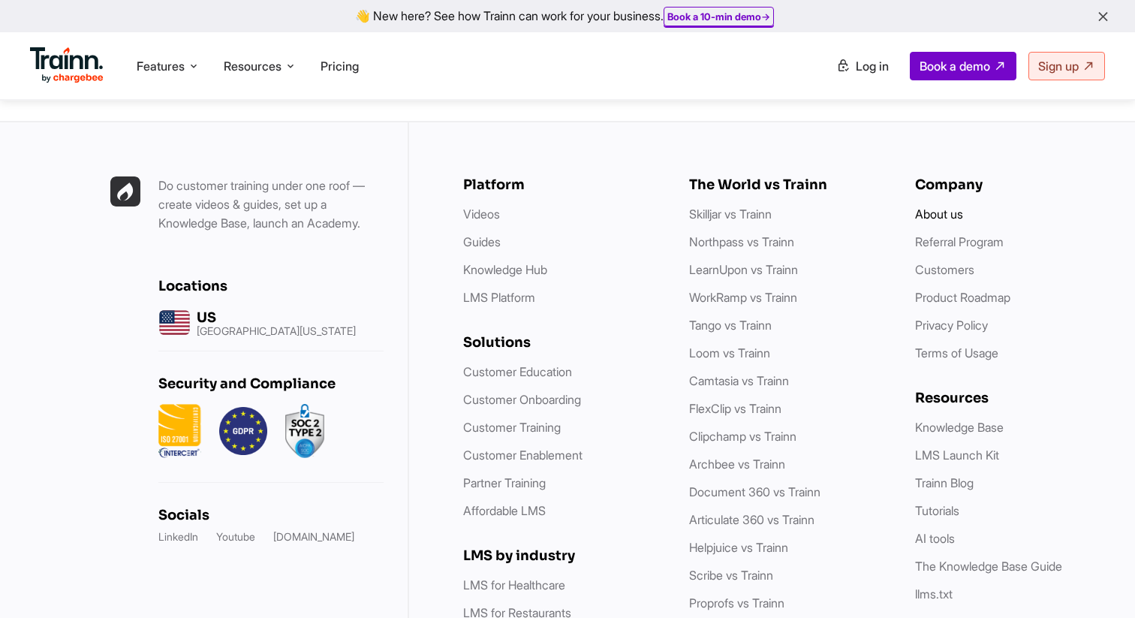 The width and height of the screenshot is (1135, 618). What do you see at coordinates (339, 66) in the screenshot?
I see `span: Pricing` at bounding box center [339, 66].